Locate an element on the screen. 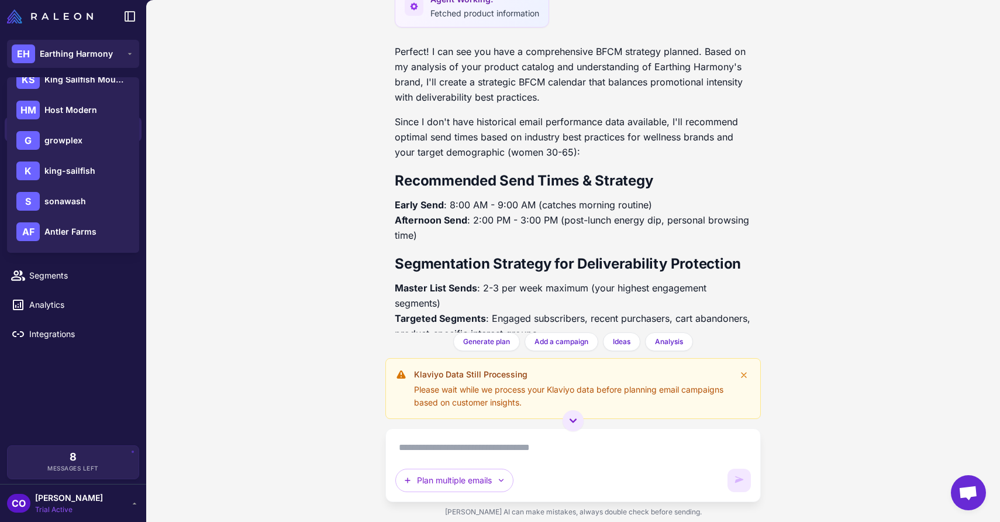 The height and width of the screenshot is (522, 1000). a: Chats is located at coordinates (73, 129).